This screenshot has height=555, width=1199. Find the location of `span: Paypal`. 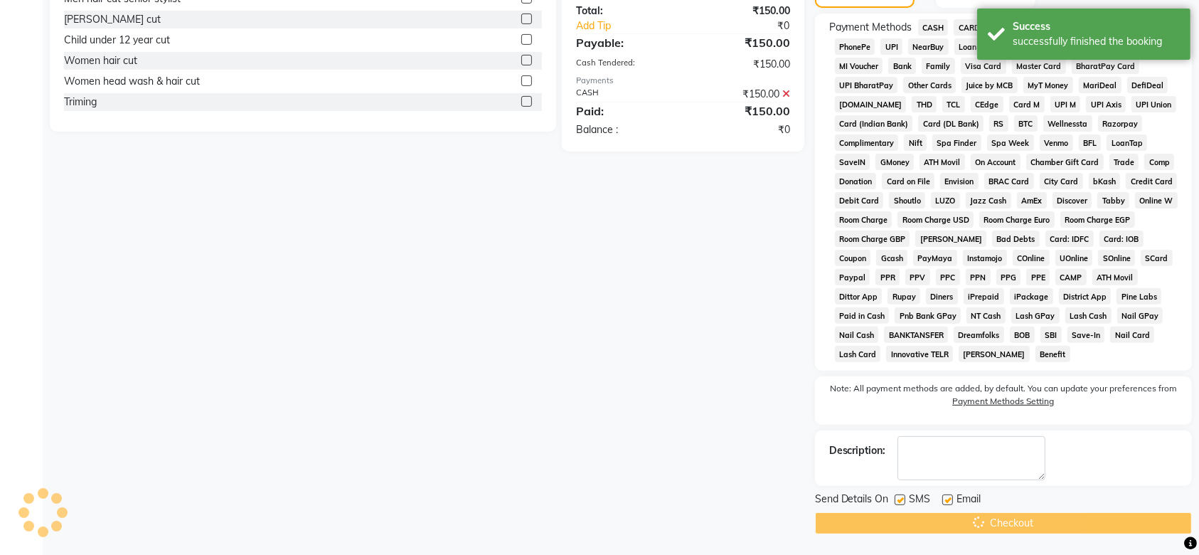

span: Paypal is located at coordinates (853, 277).